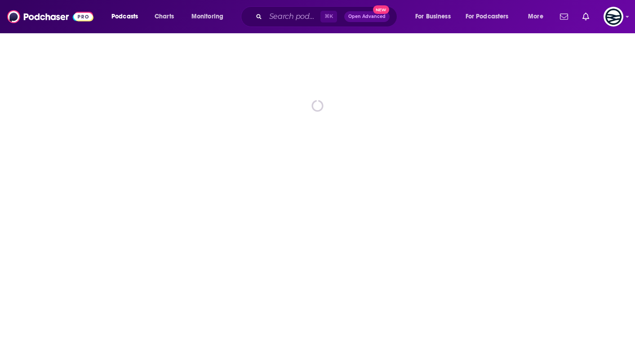  I want to click on a: Podchaser - Follow, Share and Rate Podcasts, so click(50, 17).